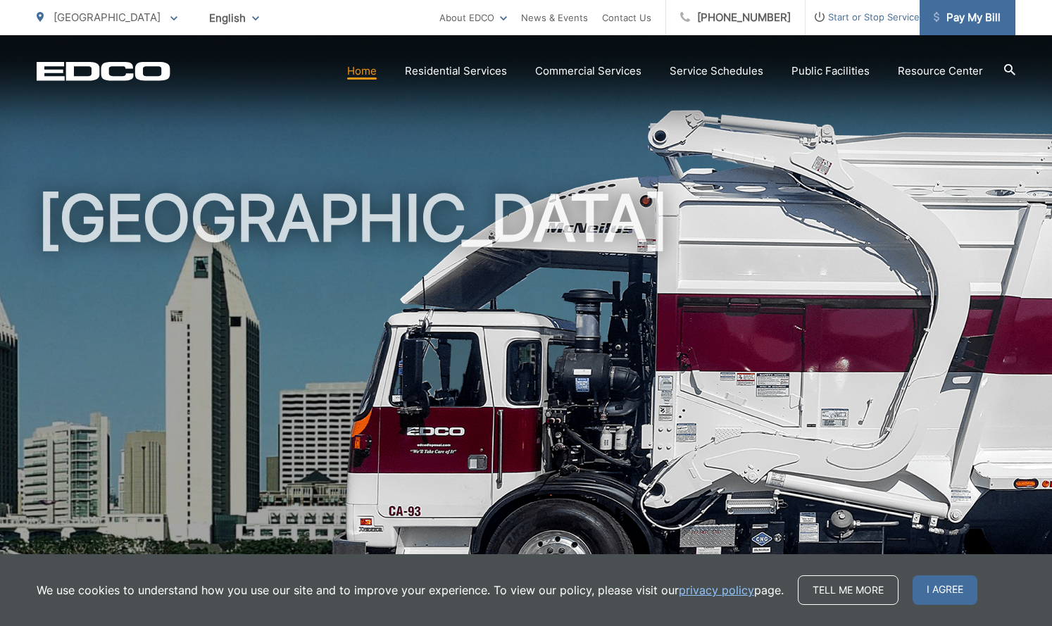  I want to click on a: Home, so click(362, 71).